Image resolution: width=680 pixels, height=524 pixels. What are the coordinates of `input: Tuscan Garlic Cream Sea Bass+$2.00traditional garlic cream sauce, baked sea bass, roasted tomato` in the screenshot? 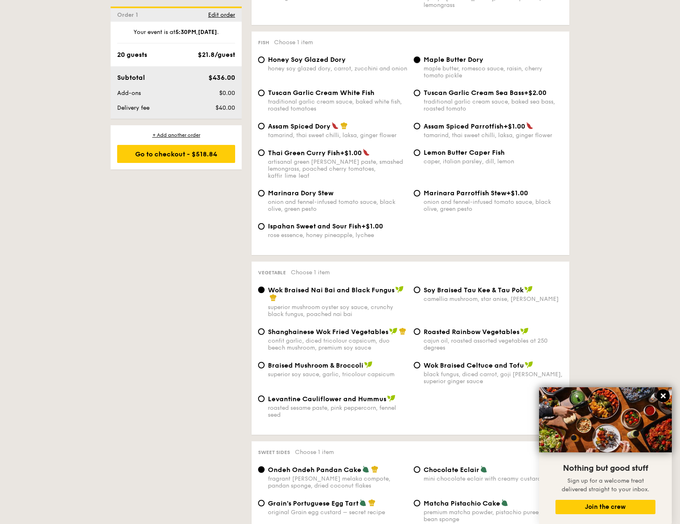 It's located at (417, 93).